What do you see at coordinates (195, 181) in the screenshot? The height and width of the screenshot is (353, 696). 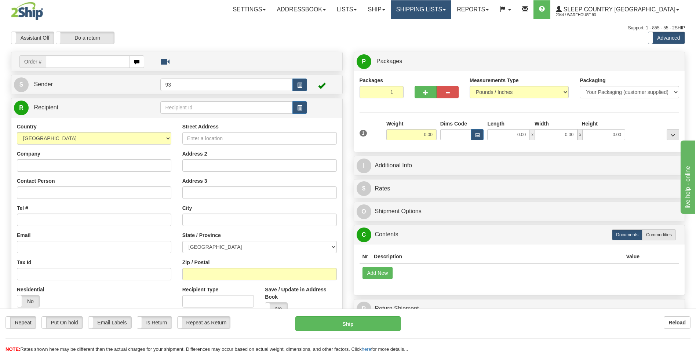 I see `label: Address 3` at bounding box center [195, 181].